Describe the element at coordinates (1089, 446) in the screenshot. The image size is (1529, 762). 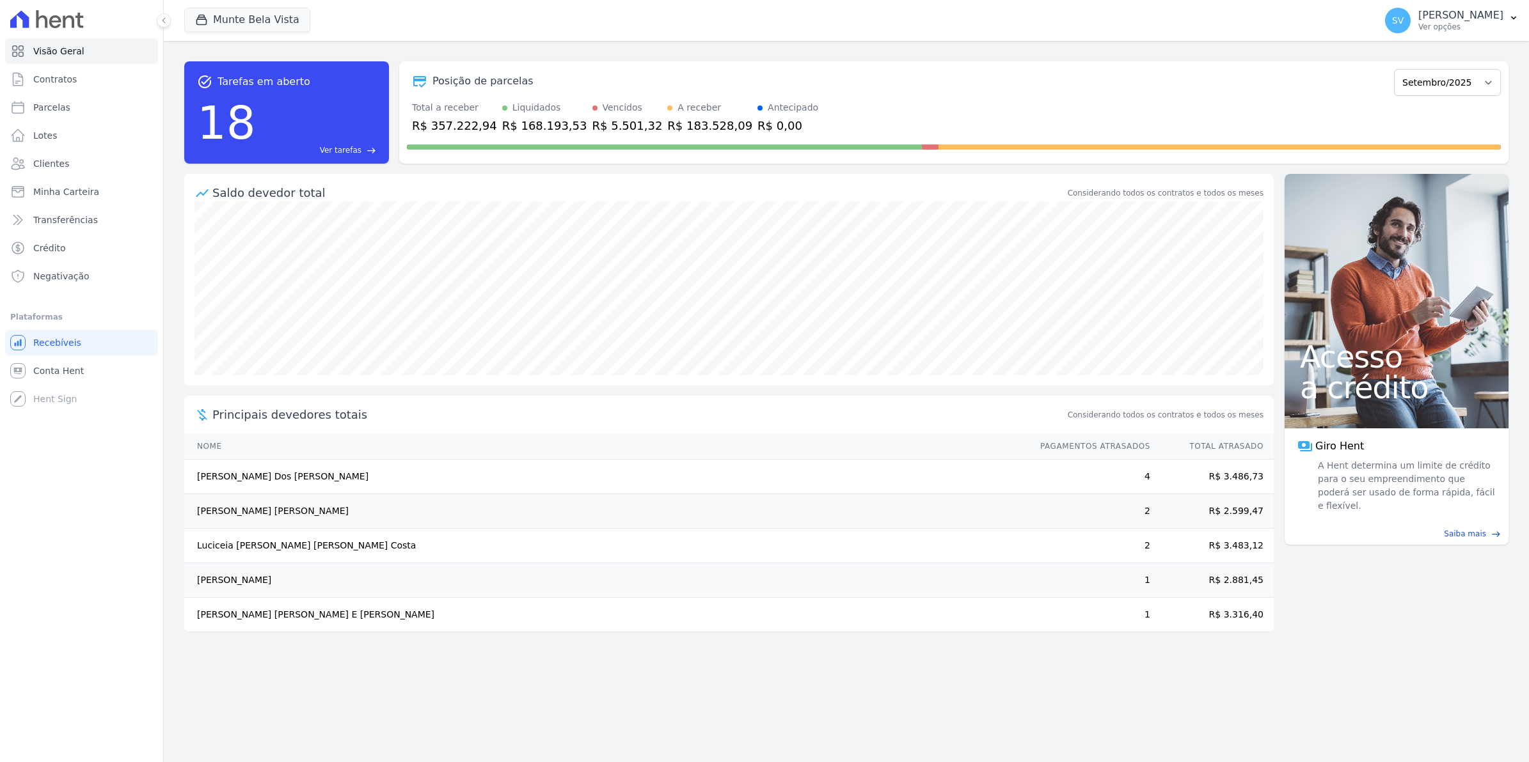
I see `th: Pagamentos Atrasados` at that location.